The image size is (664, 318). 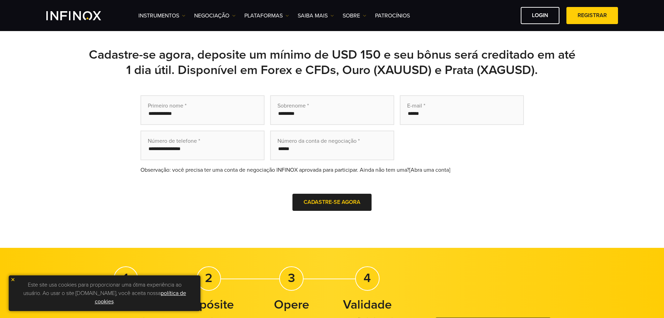 I want to click on strong: 3, so click(x=291, y=277).